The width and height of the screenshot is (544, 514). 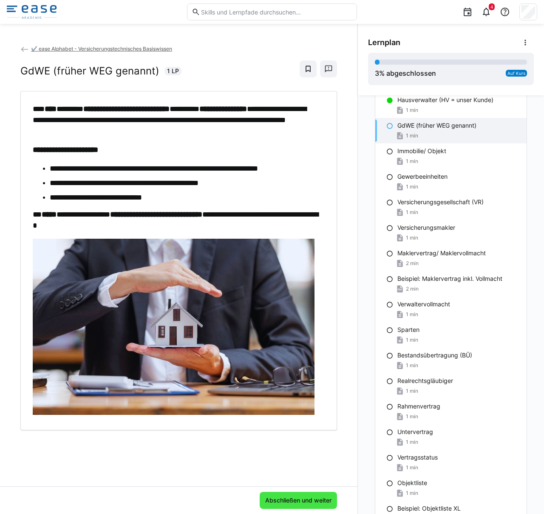 What do you see at coordinates (437, 125) in the screenshot?
I see `p: GdWE (früher WEG genannt)` at bounding box center [437, 125].